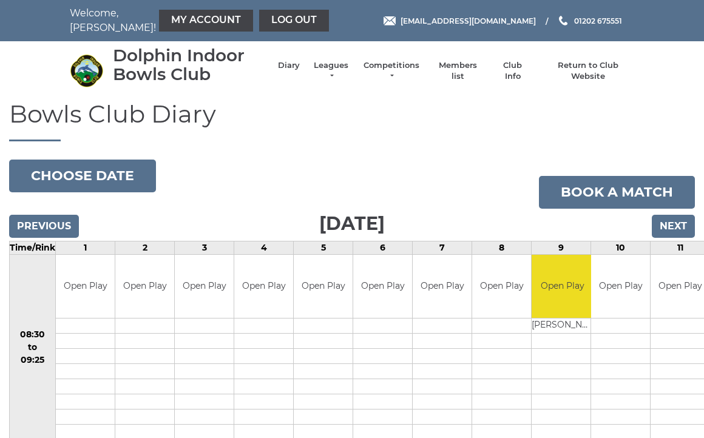 The width and height of the screenshot is (704, 438). What do you see at coordinates (86, 248) in the screenshot?
I see `td: 1` at bounding box center [86, 248].